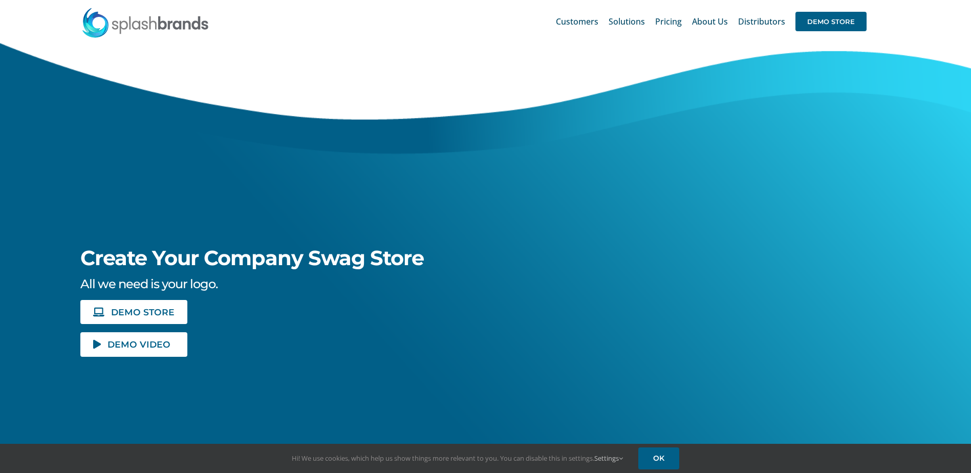 Image resolution: width=971 pixels, height=473 pixels. What do you see at coordinates (139, 344) in the screenshot?
I see `span: DEMO VIDEO` at bounding box center [139, 344].